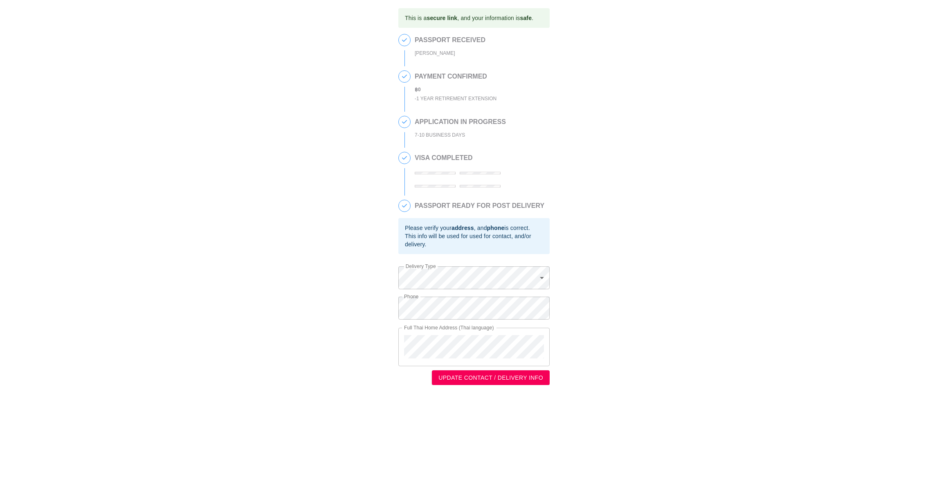 The height and width of the screenshot is (500, 948). I want to click on b: safe, so click(525, 18).